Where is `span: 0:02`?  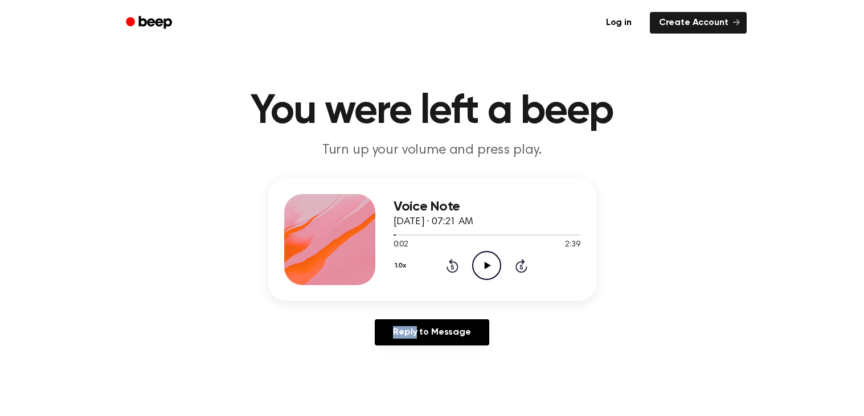
span: 0:02 is located at coordinates (401, 245).